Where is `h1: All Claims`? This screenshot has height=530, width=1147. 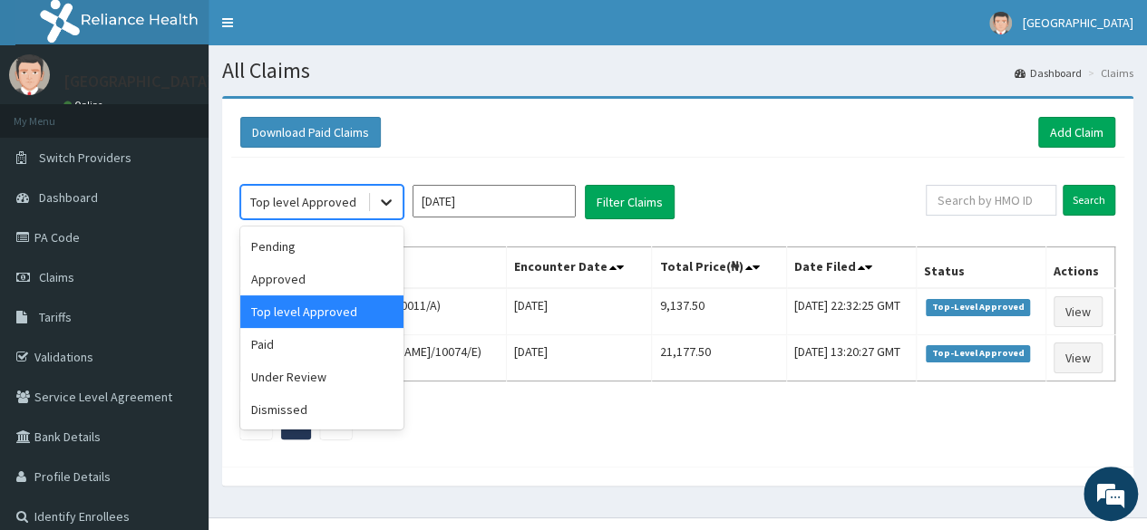
h1: All Claims is located at coordinates (677, 71).